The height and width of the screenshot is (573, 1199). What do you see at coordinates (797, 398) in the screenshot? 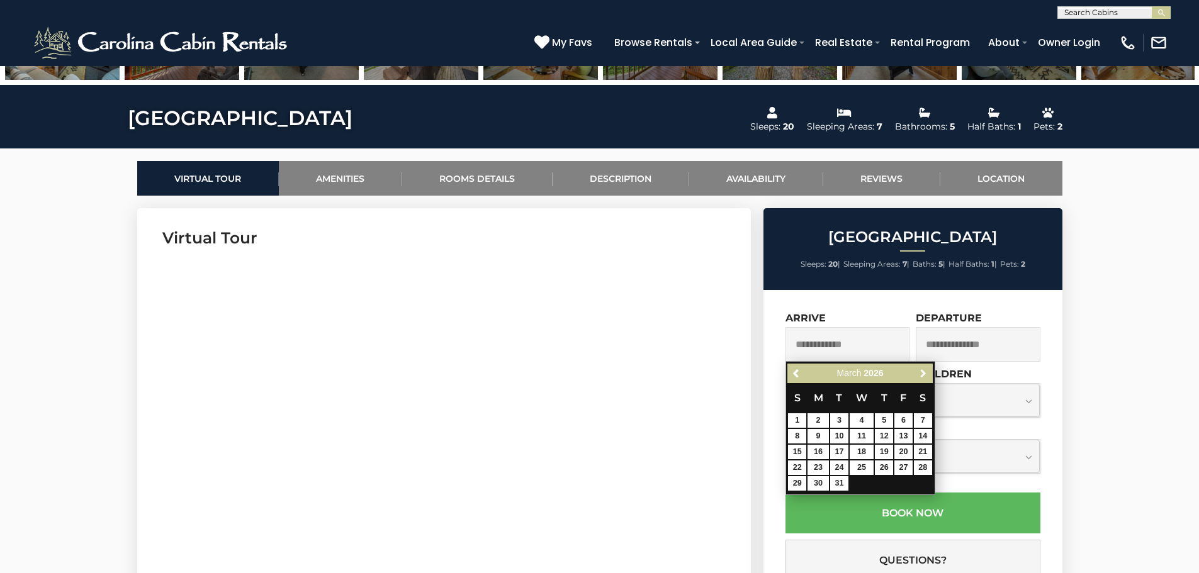
I see `span: Sunday` at bounding box center [797, 398].